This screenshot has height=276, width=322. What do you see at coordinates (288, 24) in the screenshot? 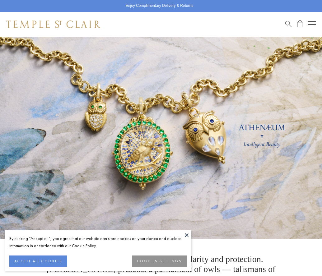
I see `a: Search` at bounding box center [288, 24].